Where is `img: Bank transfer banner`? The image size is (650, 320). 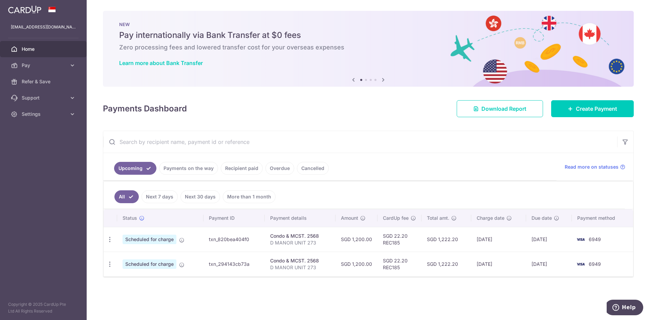 img: Bank transfer banner is located at coordinates (368, 49).